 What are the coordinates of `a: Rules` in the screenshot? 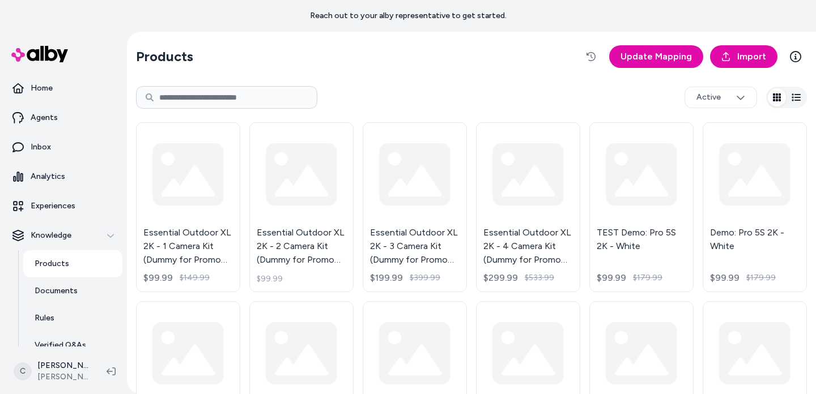 It's located at (72, 318).